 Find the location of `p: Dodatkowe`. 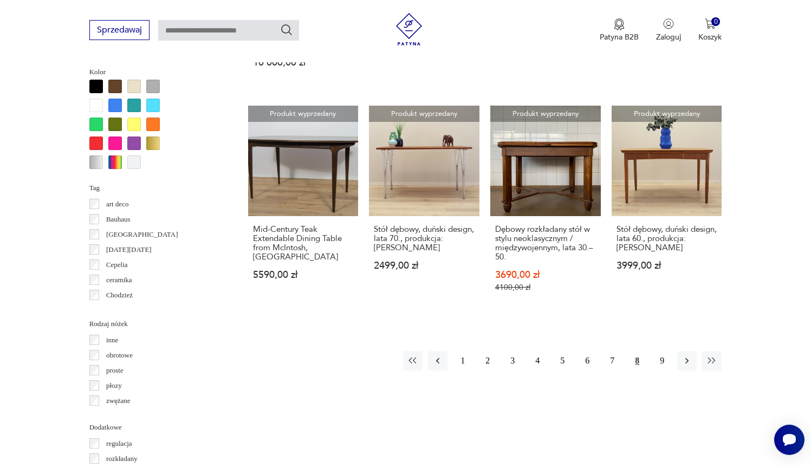

p: Dodatkowe is located at coordinates (155, 427).